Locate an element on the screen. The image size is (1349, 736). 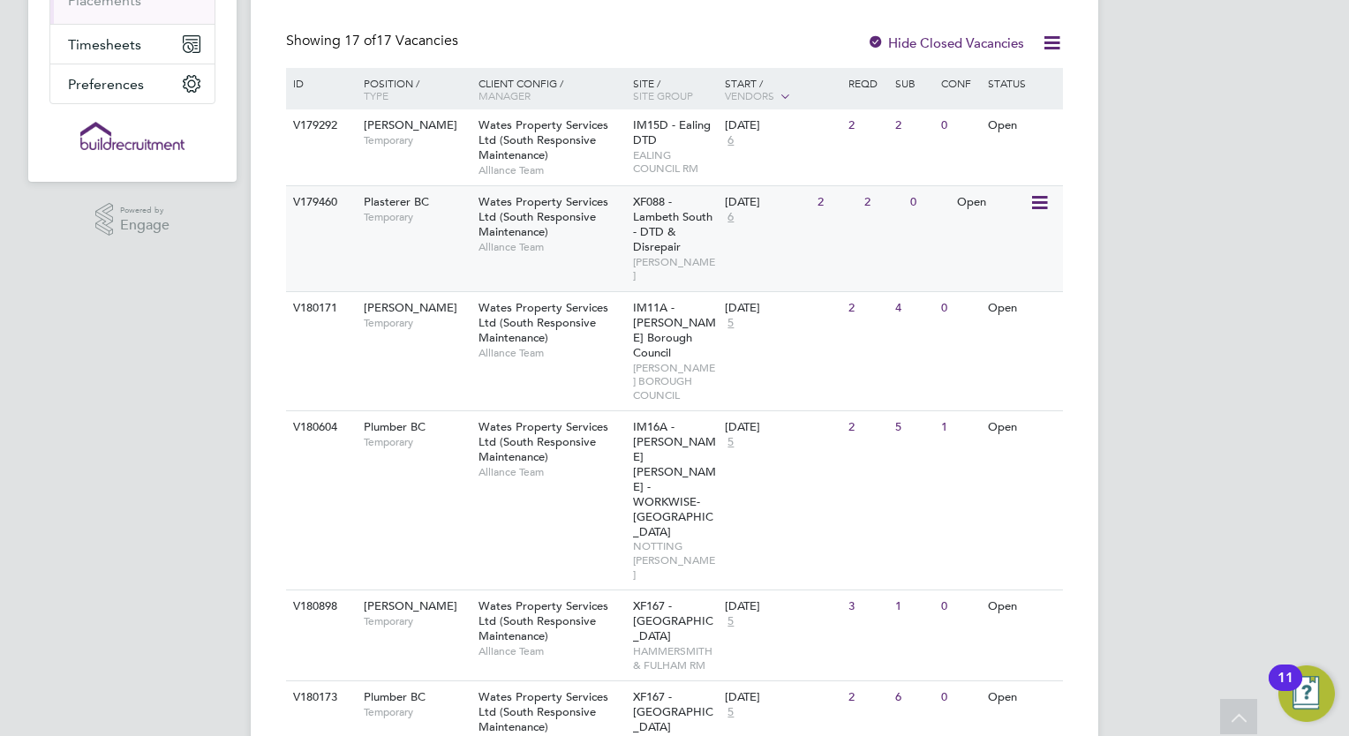
div: ID is located at coordinates (320, 83).